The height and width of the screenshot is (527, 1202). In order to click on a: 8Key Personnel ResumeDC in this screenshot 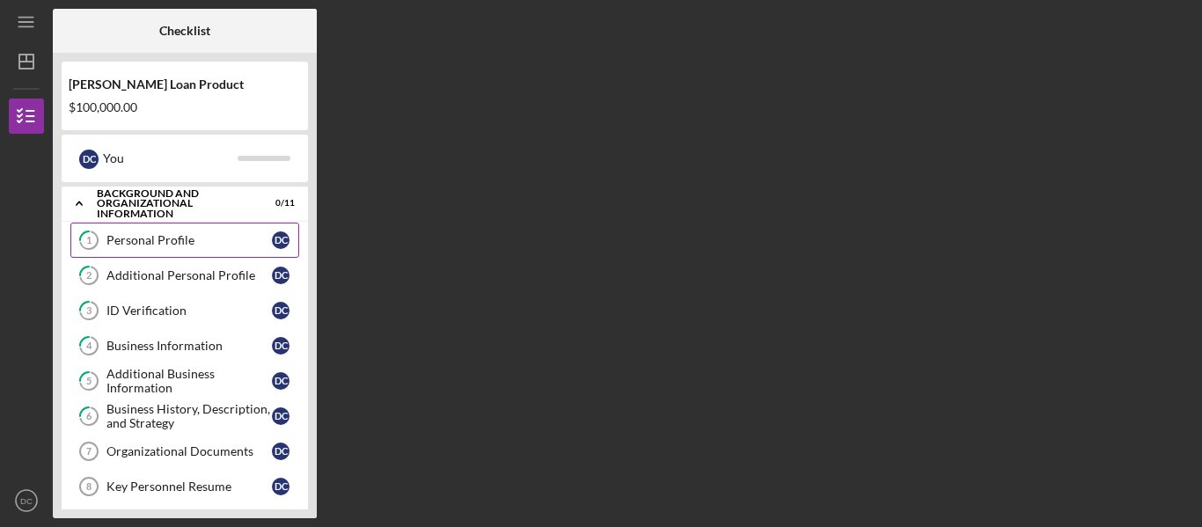, I will do `click(185, 487)`.